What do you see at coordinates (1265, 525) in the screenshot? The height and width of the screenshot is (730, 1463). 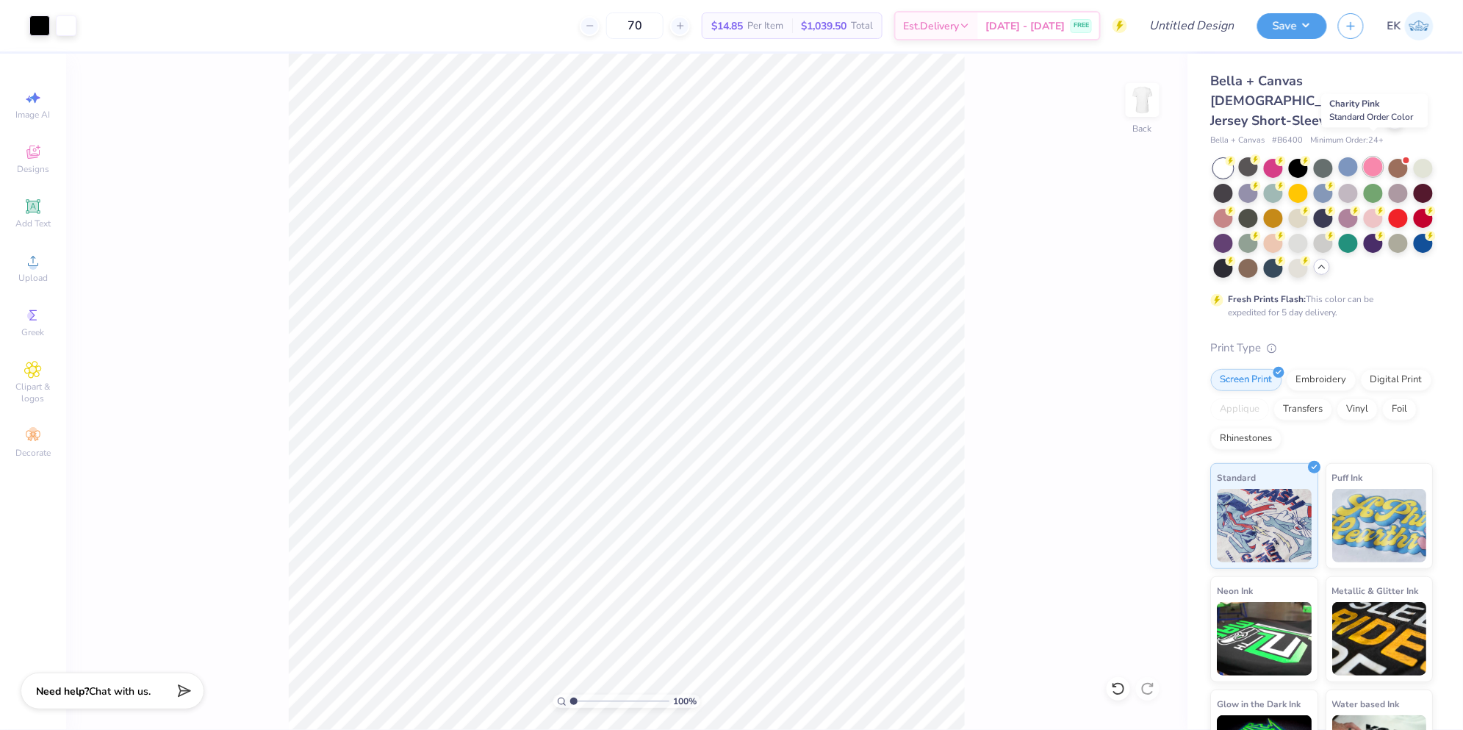 I see `img: Standard` at bounding box center [1265, 525].